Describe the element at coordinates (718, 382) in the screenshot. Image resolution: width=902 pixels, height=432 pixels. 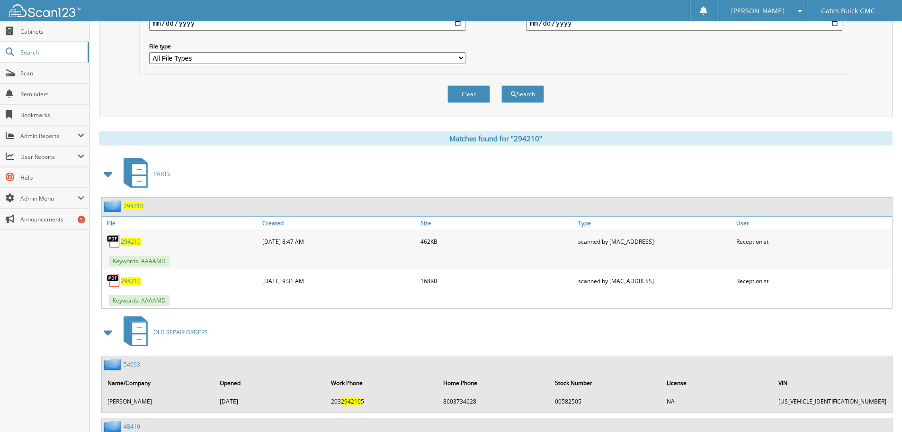
I see `th: License` at that location.